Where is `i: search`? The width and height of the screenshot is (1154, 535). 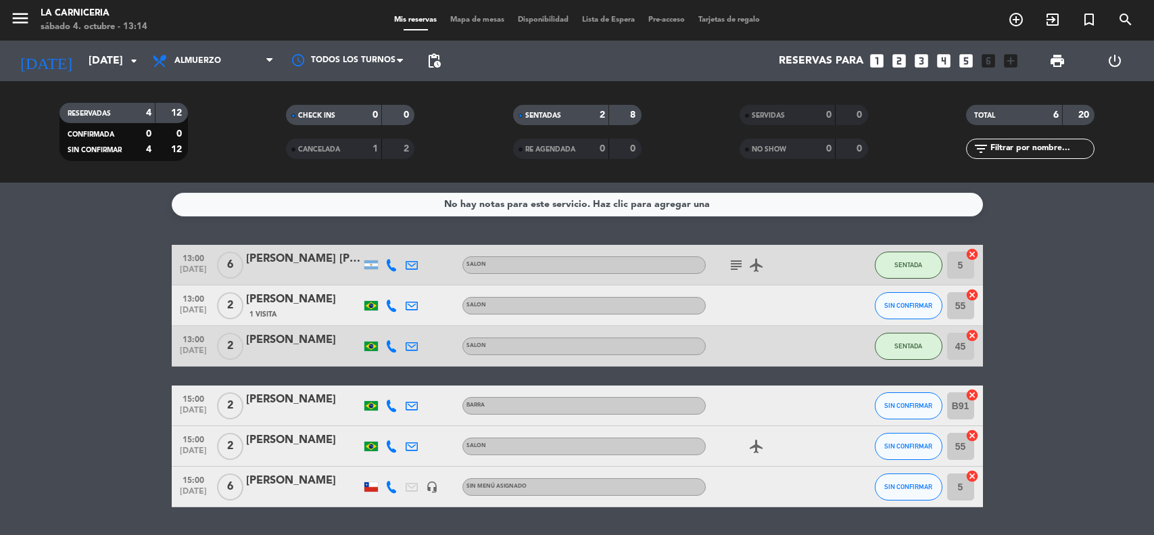
i: search is located at coordinates (1126, 20).